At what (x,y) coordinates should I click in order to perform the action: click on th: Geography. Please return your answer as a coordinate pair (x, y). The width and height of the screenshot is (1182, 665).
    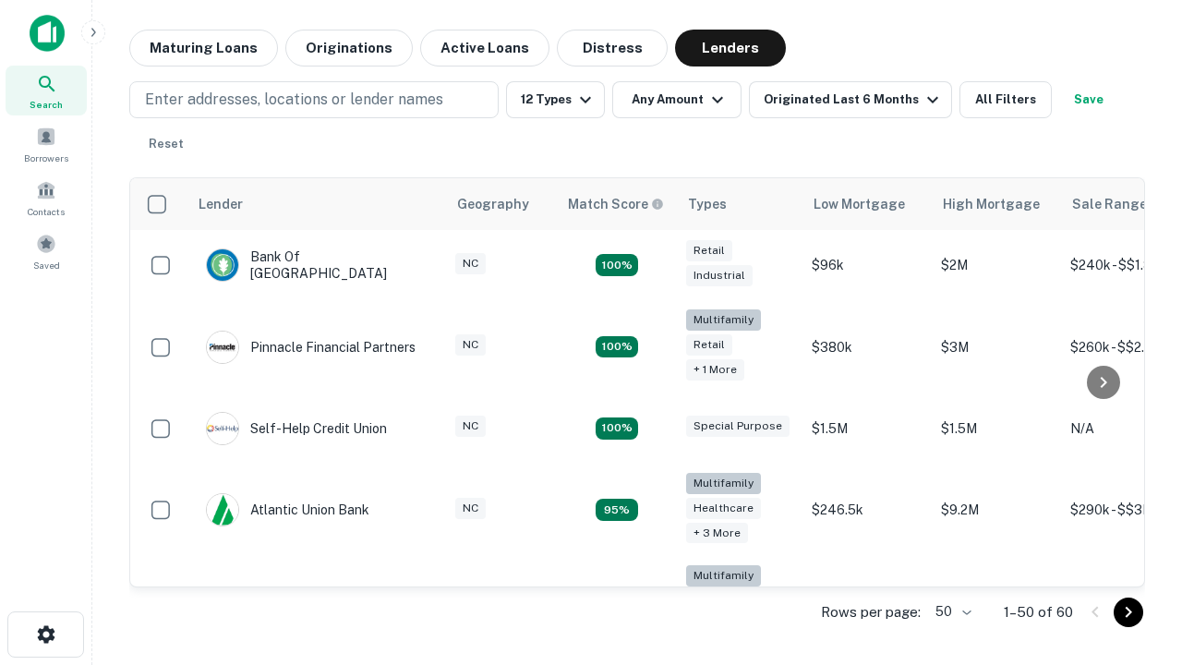
    Looking at the image, I should click on (501, 204).